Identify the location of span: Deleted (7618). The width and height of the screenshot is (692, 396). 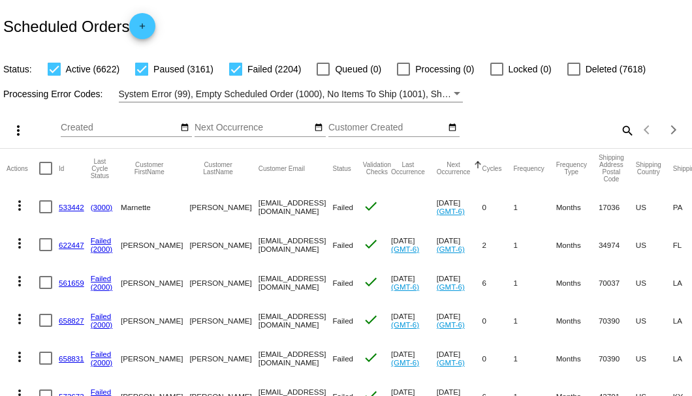
(616, 69).